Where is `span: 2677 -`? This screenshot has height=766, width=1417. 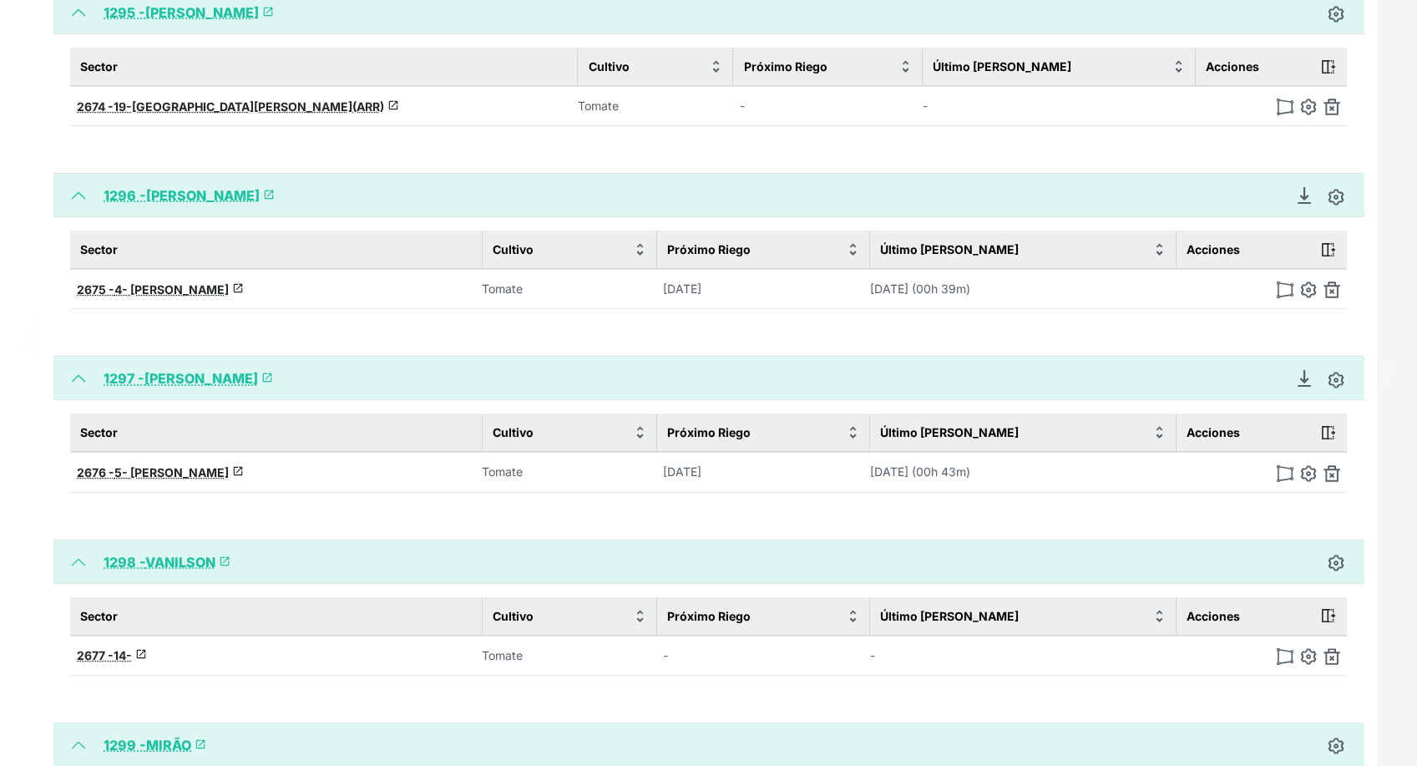
span: 2677 - is located at coordinates (95, 655).